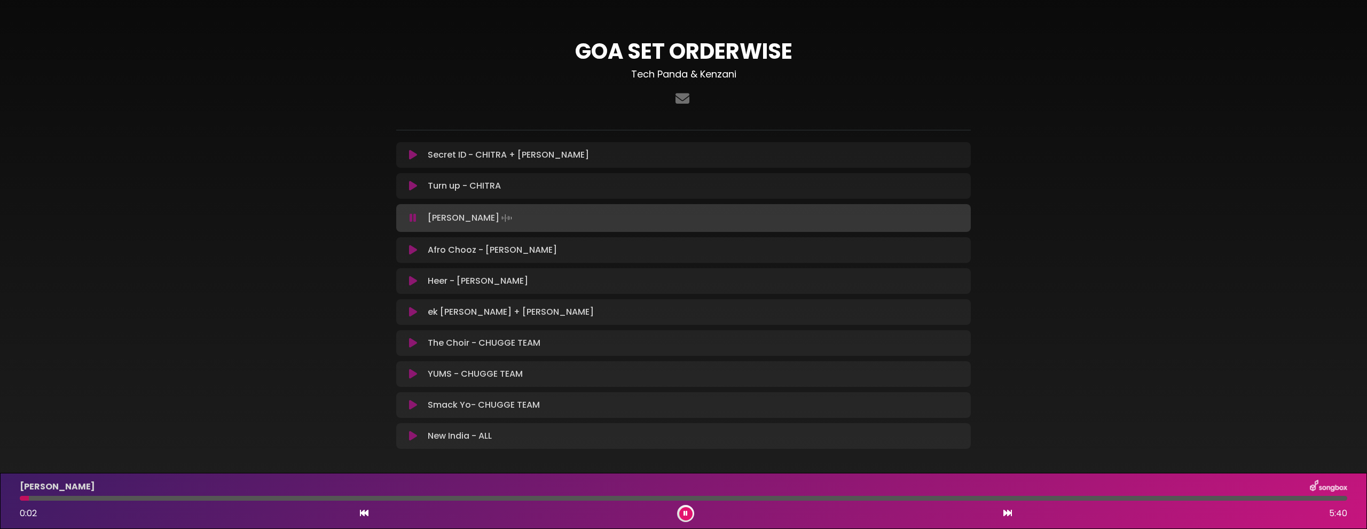 Image resolution: width=1367 pixels, height=529 pixels. Describe the element at coordinates (684, 74) in the screenshot. I see `h3: Tech Panda & Kenzani` at that location.